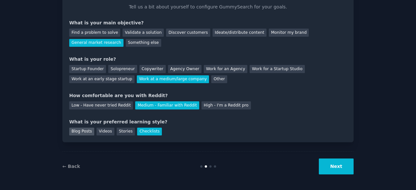 This screenshot has width=416, height=190. Describe the element at coordinates (126, 131) in the screenshot. I see `div: Stories` at that location.